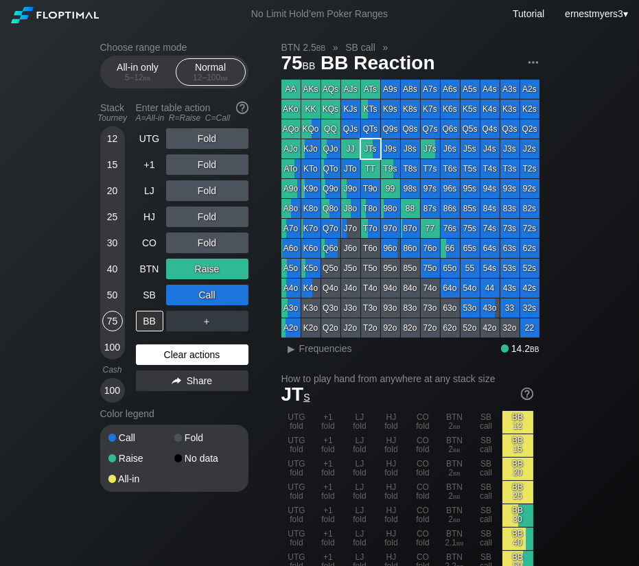  I want to click on div: K8o, so click(311, 209).